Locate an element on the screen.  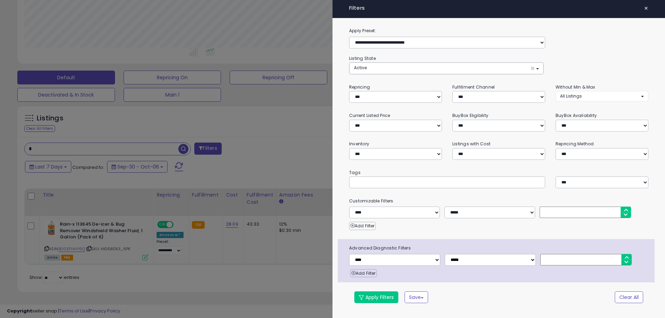
button: Clear All is located at coordinates (629, 298).